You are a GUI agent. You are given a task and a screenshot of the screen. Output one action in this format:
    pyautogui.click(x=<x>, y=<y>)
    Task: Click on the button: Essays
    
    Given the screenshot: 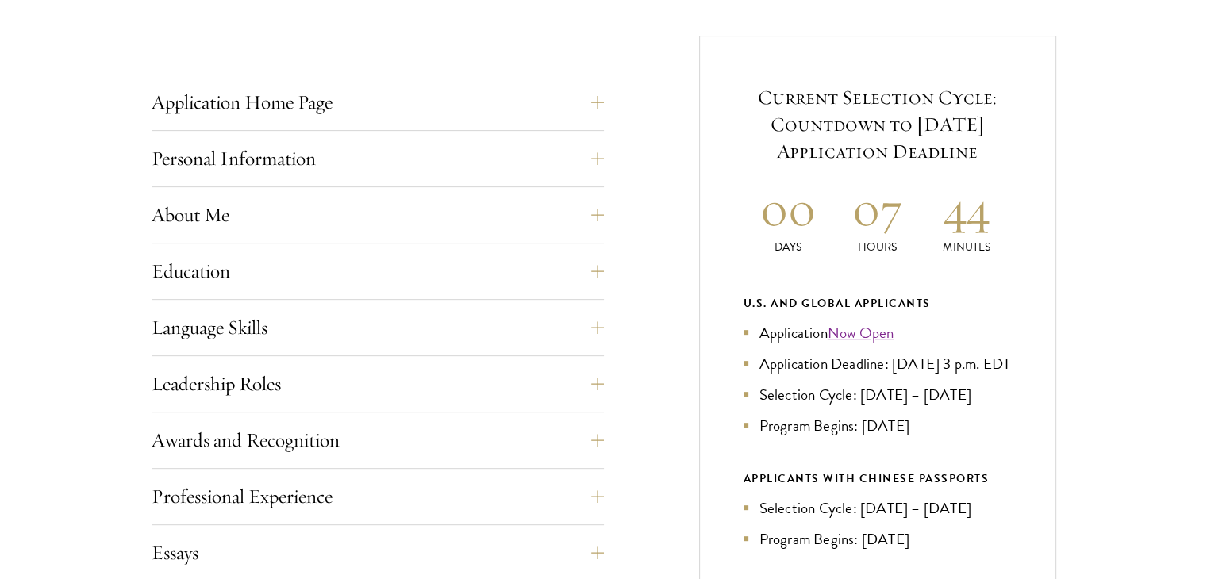 What is the action you would take?
    pyautogui.click(x=378, y=553)
    